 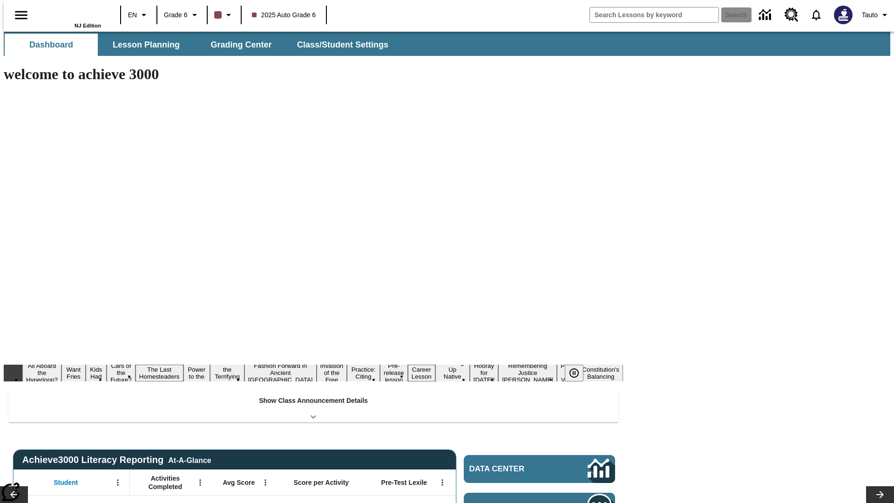 What do you see at coordinates (313, 401) in the screenshot?
I see `p: Show Class Announcement Details` at bounding box center [313, 401].